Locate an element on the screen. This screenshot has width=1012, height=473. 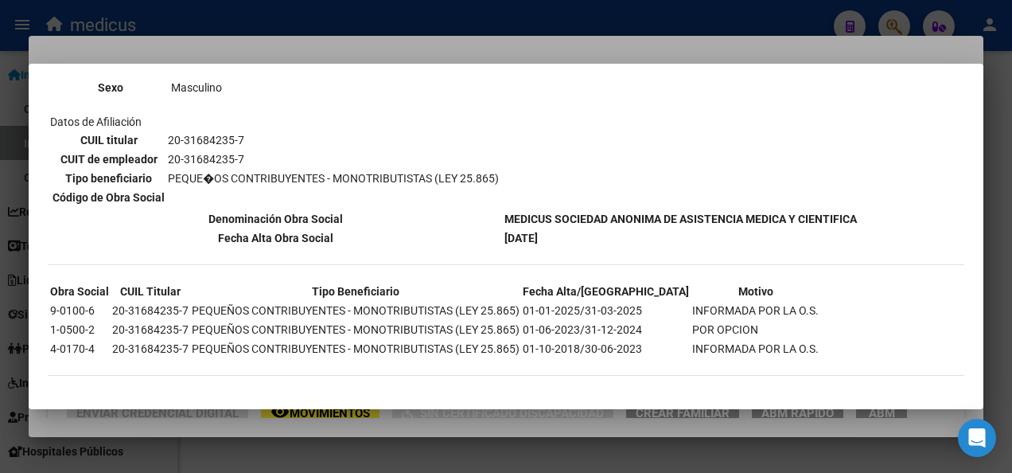
td: 9-0100-6 is located at coordinates (80, 310).